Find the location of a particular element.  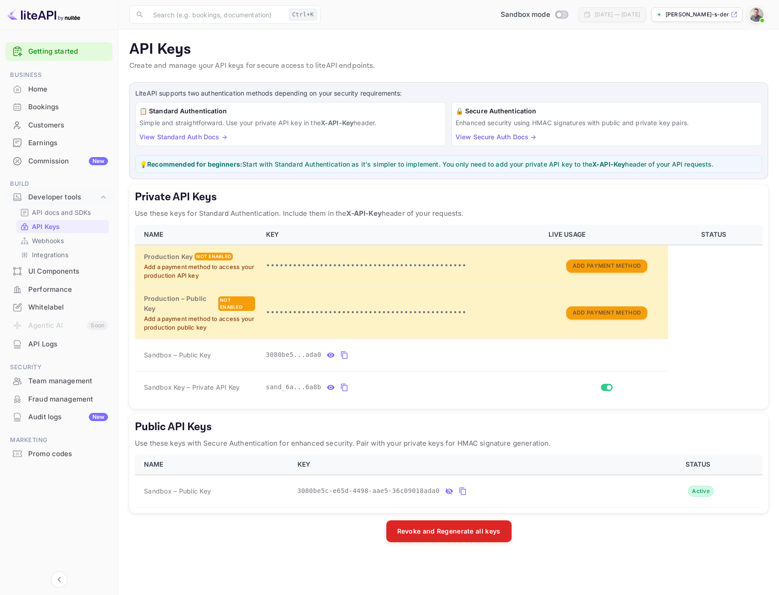

span: Sandbox mode is located at coordinates (525, 15).